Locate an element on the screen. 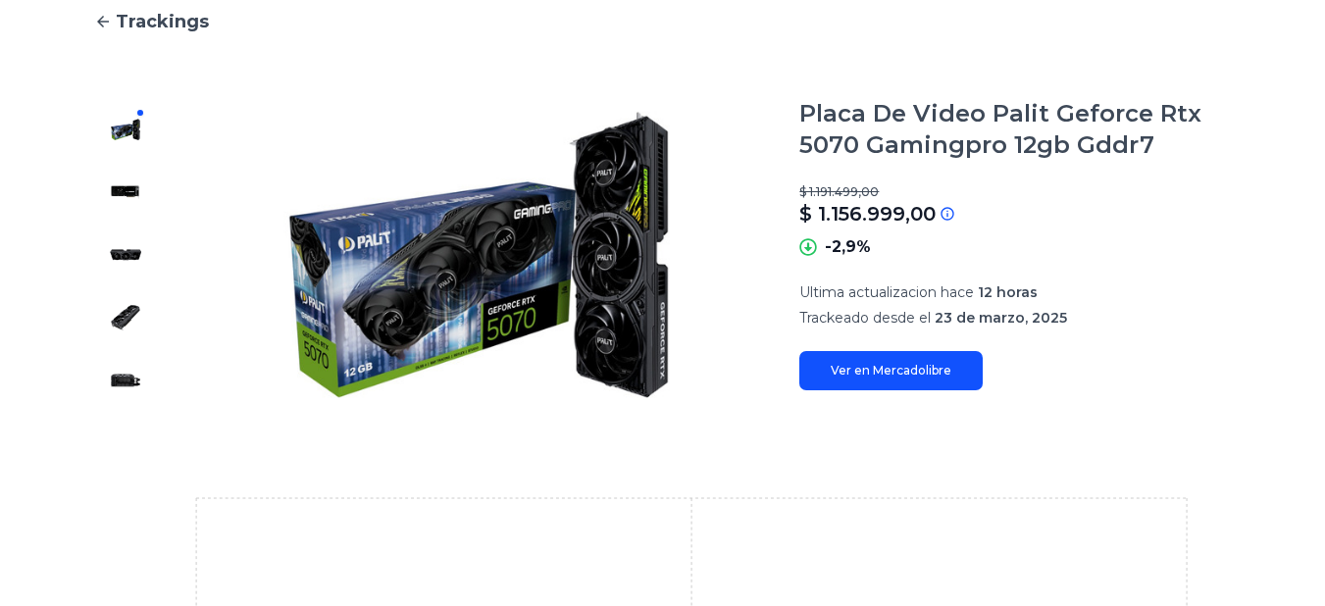 This screenshot has width=1325, height=606. a: Ver en Mercadolibre is located at coordinates (891, 371).